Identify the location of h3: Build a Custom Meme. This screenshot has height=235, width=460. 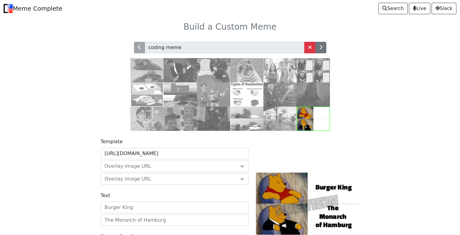
(230, 27).